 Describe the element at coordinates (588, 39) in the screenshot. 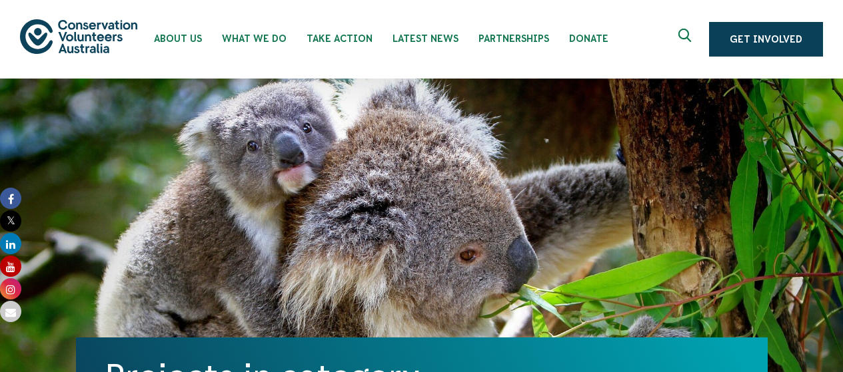

I see `span: Donate` at that location.